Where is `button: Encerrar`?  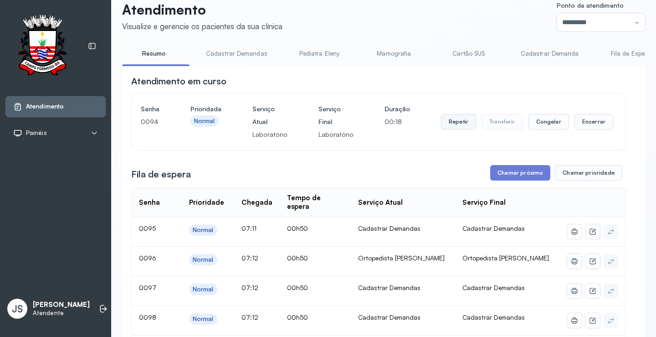 button: Encerrar is located at coordinates (594, 122).